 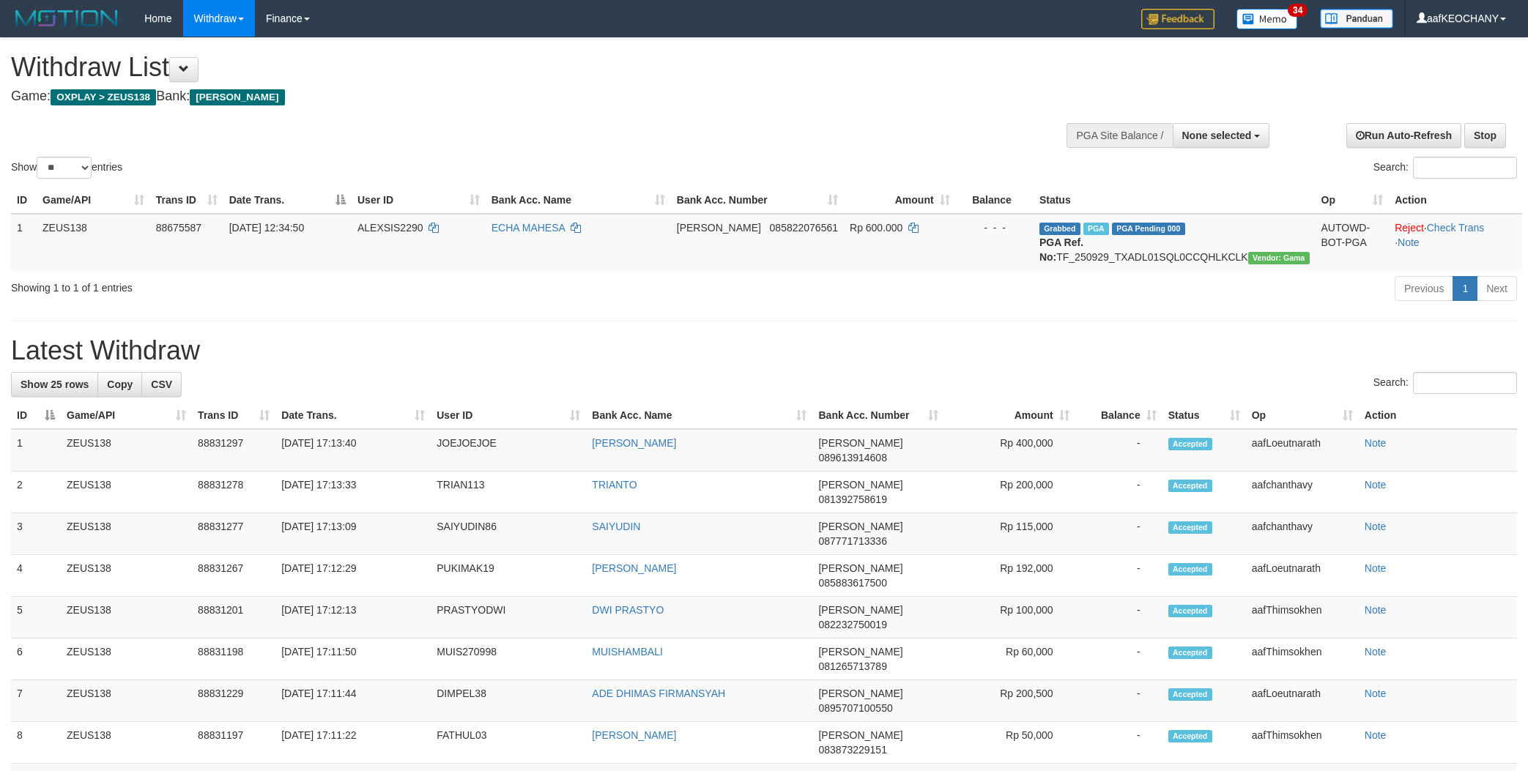 I want to click on td: PRASTYODWI, so click(x=508, y=618).